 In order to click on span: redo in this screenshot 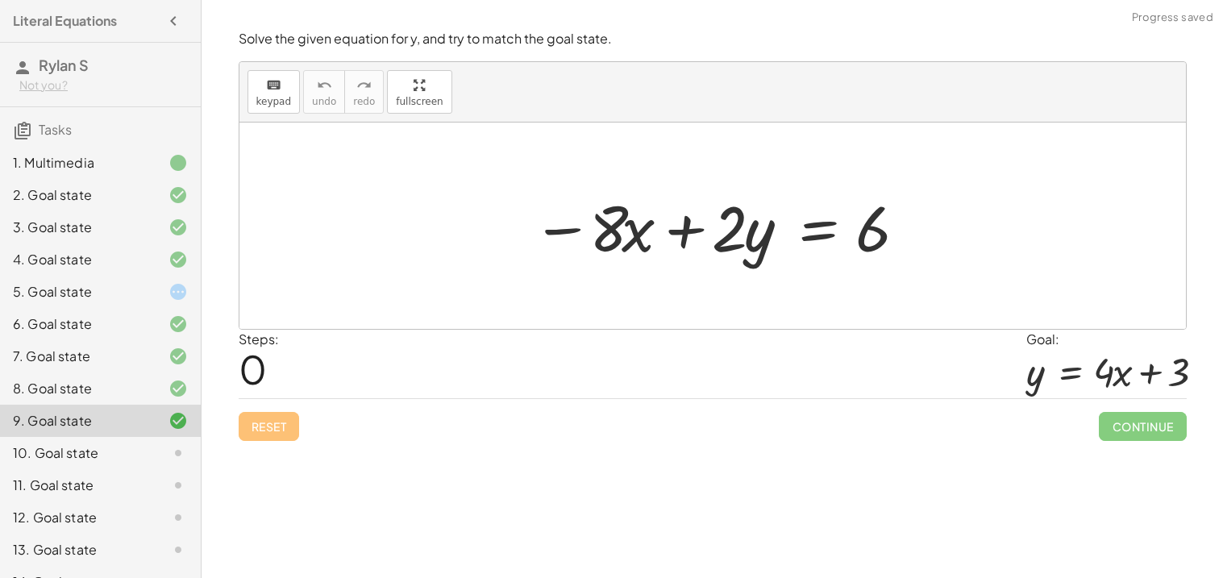, I will do `click(364, 102)`.